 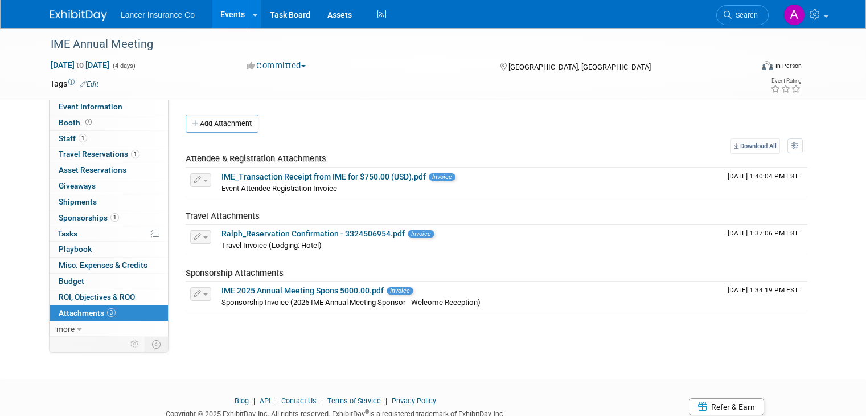 I want to click on a: Download All, so click(x=755, y=146).